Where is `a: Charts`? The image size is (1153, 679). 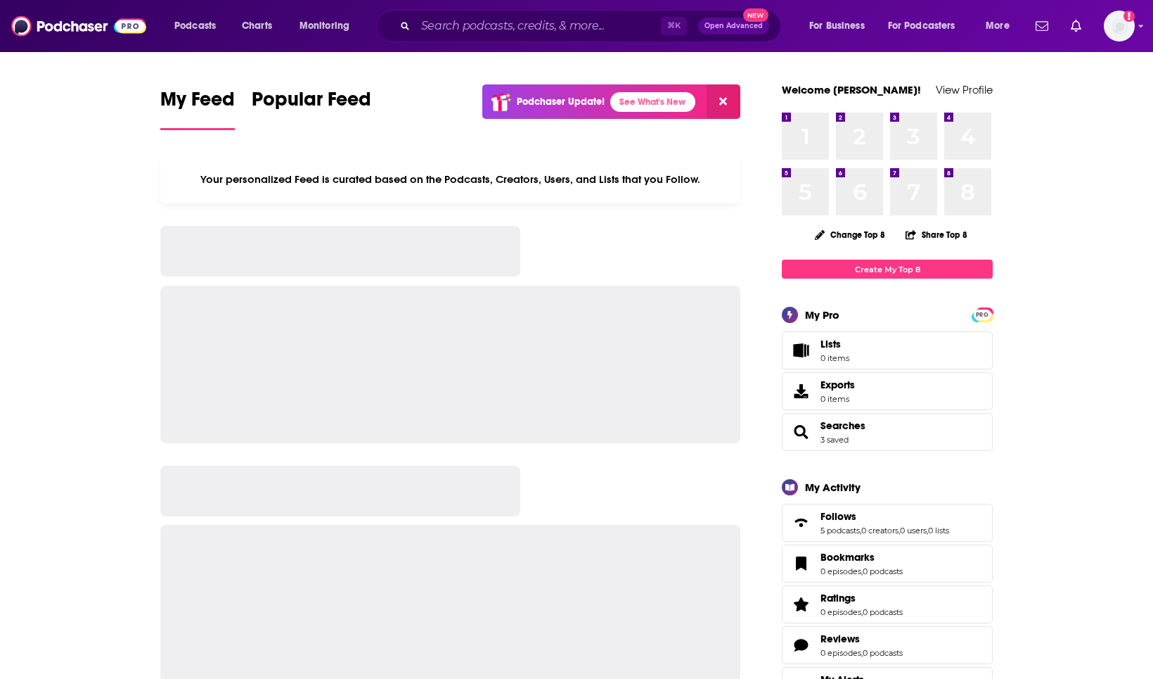
a: Charts is located at coordinates (257, 26).